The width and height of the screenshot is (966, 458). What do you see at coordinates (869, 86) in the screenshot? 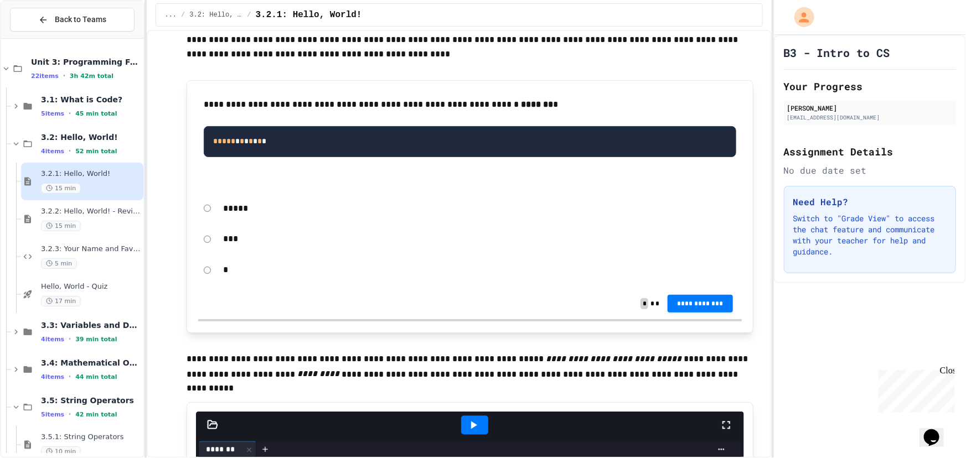
I see `h2: Your Progress` at bounding box center [869, 86].